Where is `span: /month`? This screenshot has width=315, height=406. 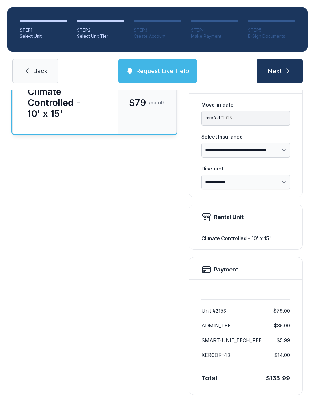 span: /month is located at coordinates (157, 103).